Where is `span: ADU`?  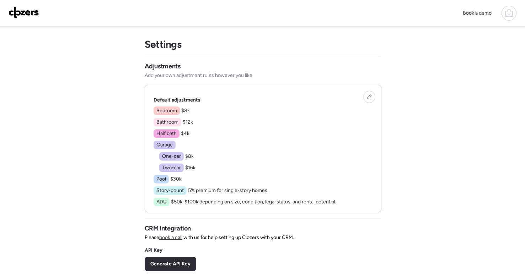 span: ADU is located at coordinates (161, 202).